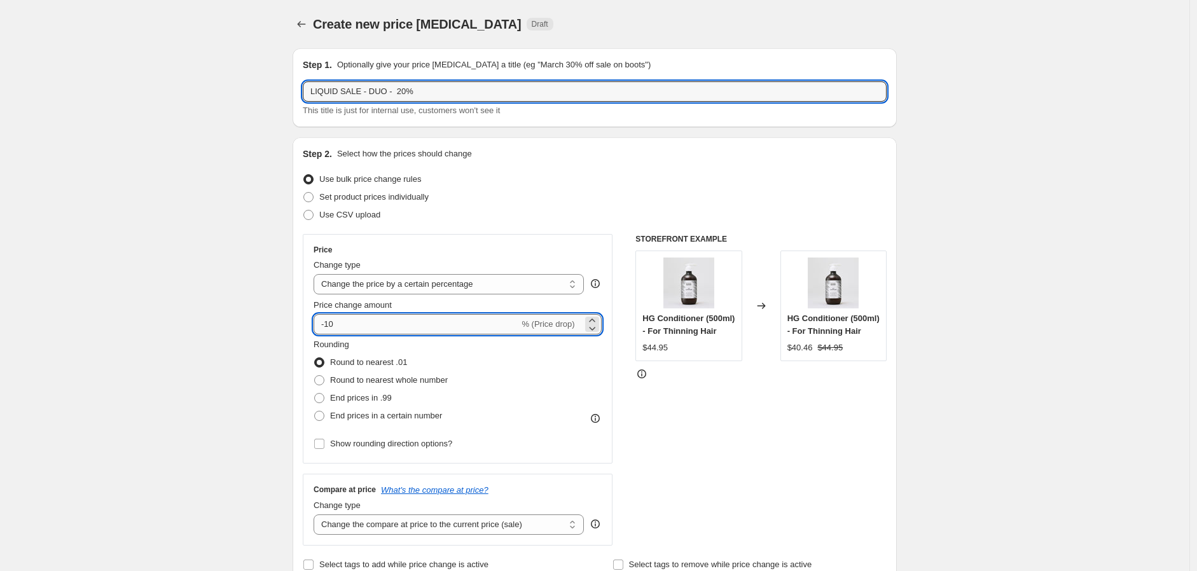 Image resolution: width=1197 pixels, height=571 pixels. Describe the element at coordinates (322, 250) in the screenshot. I see `h3: Price` at that location.